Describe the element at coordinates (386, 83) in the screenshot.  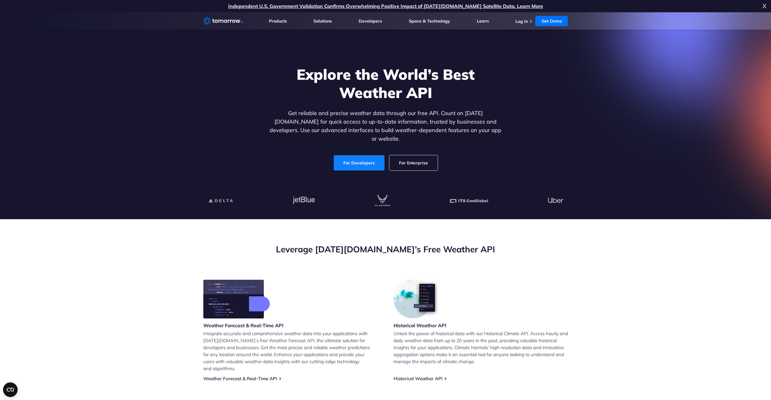
I see `h1: Explore the World’s Best Weather API` at that location.